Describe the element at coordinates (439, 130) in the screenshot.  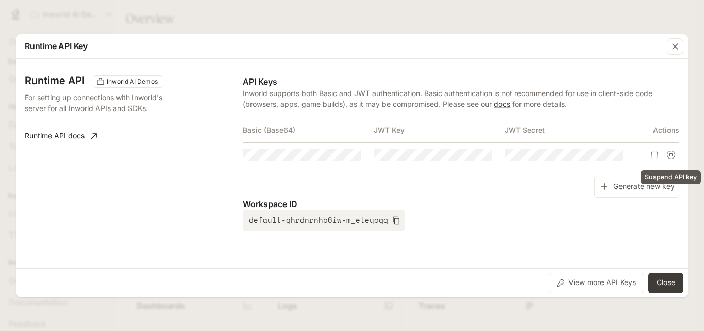
I see `th: JWT Key` at that location.